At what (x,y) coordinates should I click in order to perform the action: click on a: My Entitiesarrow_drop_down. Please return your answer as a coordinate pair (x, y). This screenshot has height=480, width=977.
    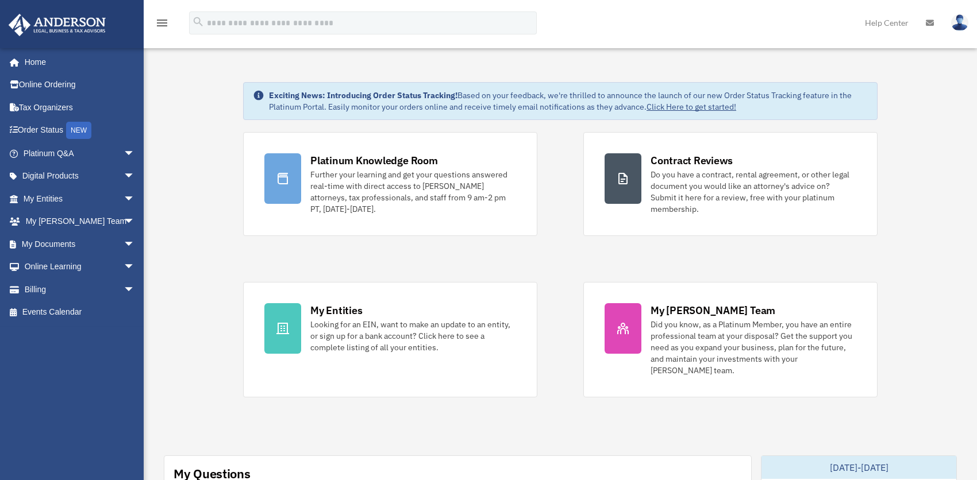
    Looking at the image, I should click on (80, 199).